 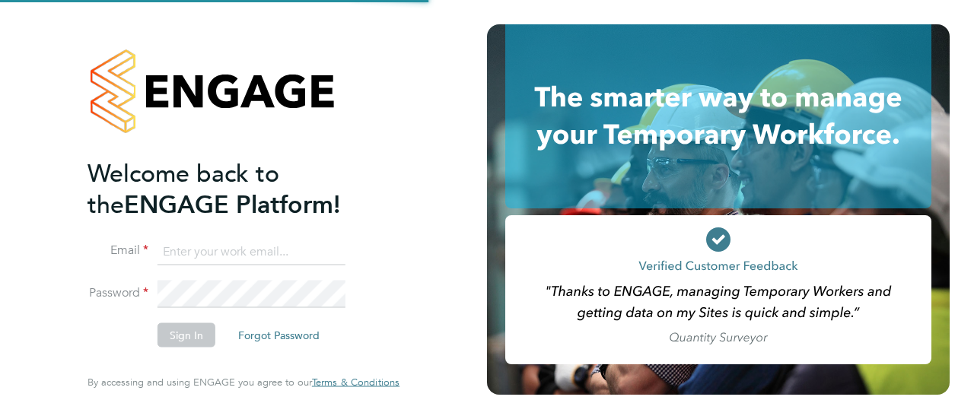 I want to click on input: Enter your work email..., so click(x=251, y=252).